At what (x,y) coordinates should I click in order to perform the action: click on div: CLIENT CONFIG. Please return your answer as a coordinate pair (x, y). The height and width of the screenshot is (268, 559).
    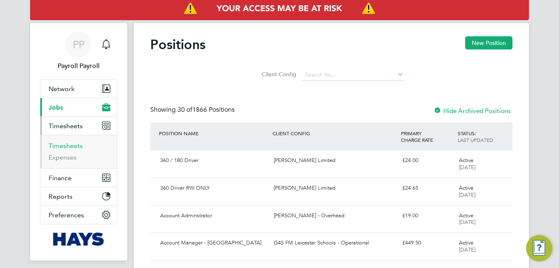
    Looking at the image, I should click on (334, 133).